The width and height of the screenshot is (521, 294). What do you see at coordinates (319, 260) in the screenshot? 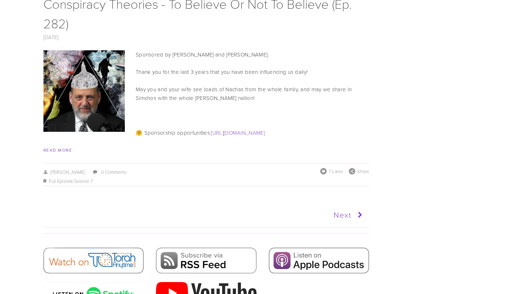
I see `img: Apple Podcasts.jpg` at bounding box center [319, 260].